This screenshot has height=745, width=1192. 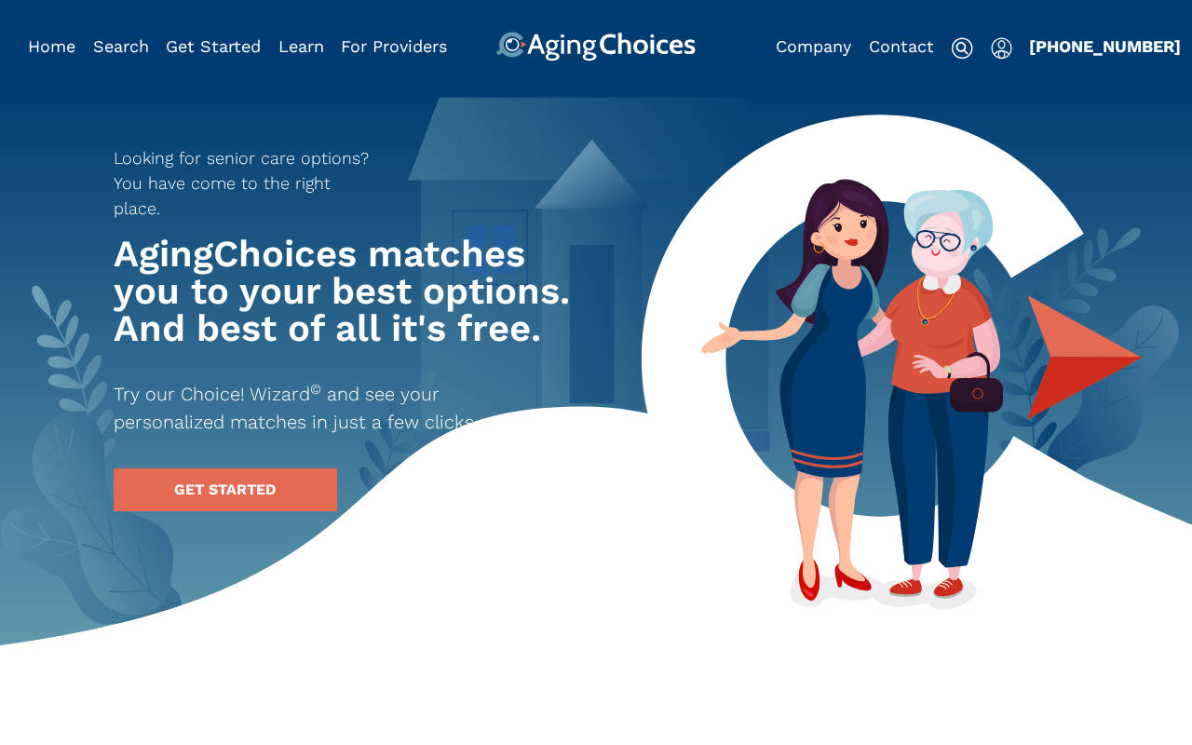 I want to click on a: Company, so click(x=813, y=46).